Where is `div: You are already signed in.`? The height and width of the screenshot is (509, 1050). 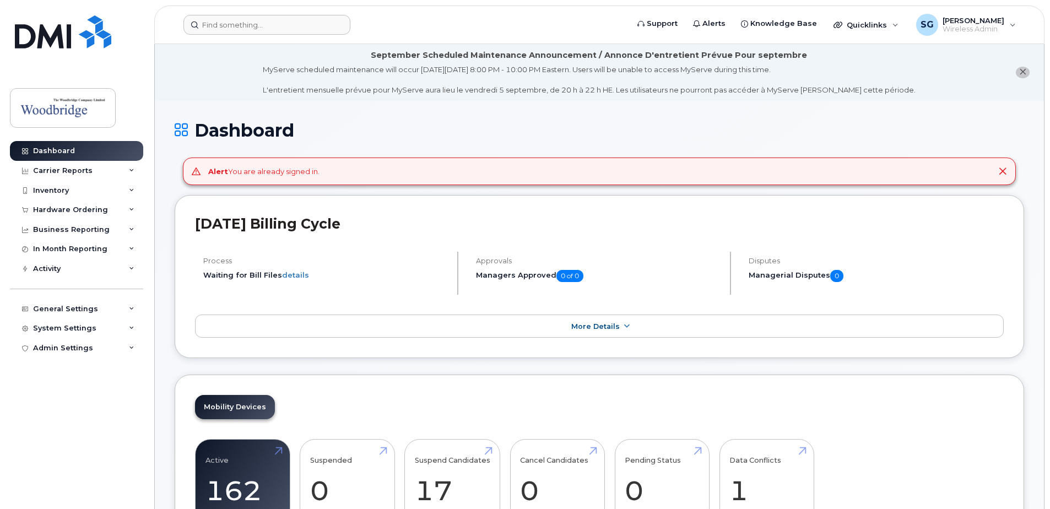 div: You are already signed in. is located at coordinates (264, 171).